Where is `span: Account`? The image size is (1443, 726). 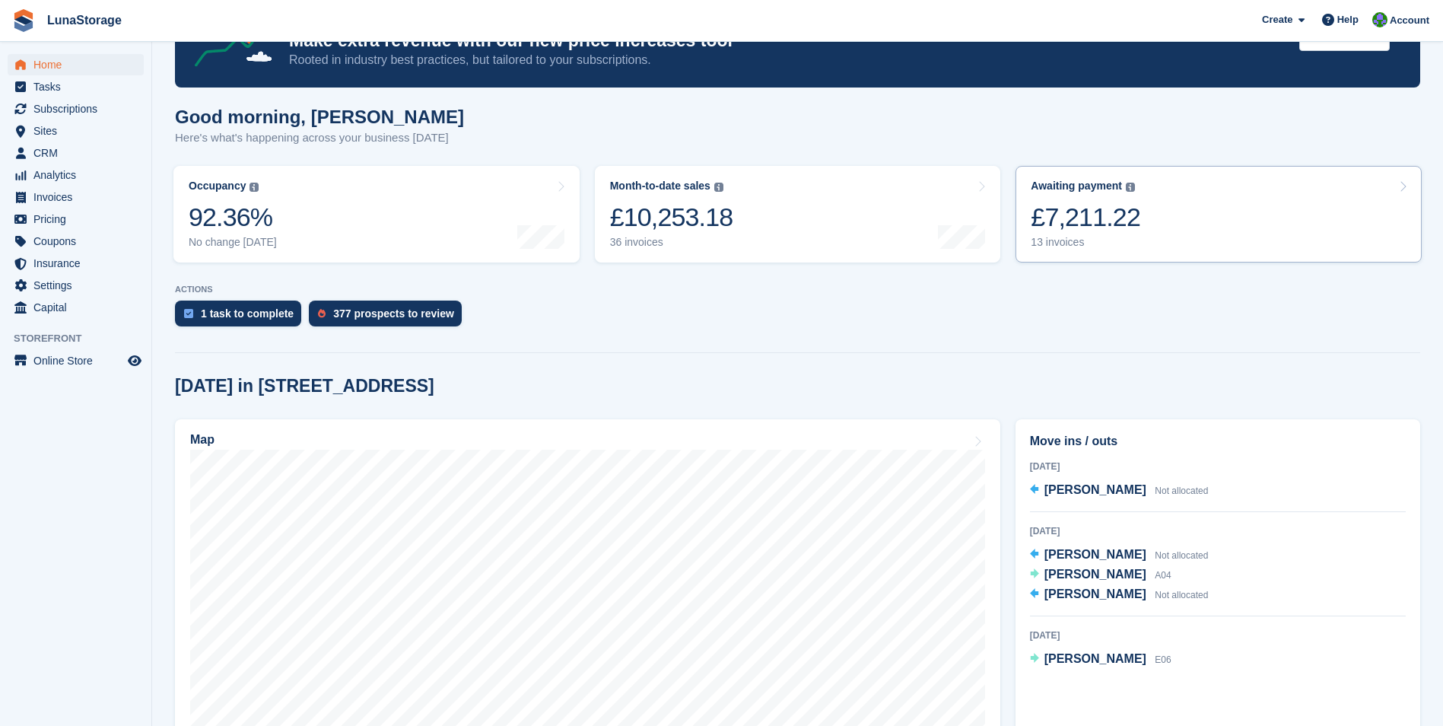
span: Account is located at coordinates (1410, 21).